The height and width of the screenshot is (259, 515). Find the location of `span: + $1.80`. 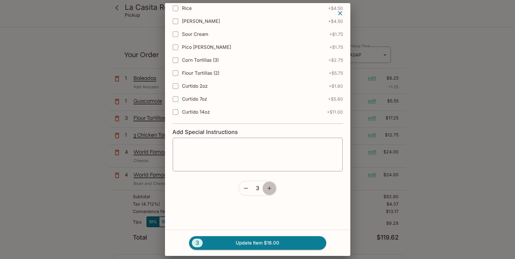

span: + $1.80 is located at coordinates (336, 86).